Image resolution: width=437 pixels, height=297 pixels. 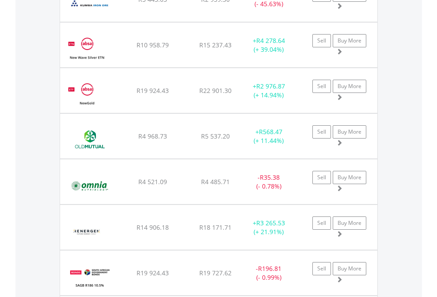 What do you see at coordinates (215, 181) in the screenshot?
I see `span: R4 485.71` at bounding box center [215, 181].